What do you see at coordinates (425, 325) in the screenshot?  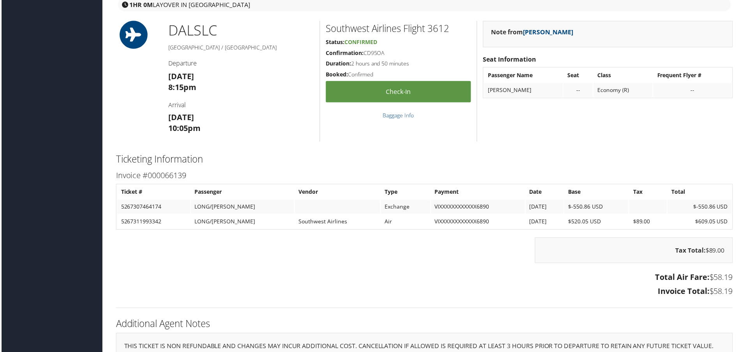 I see `h2: Additional Agent Notes` at bounding box center [425, 325].